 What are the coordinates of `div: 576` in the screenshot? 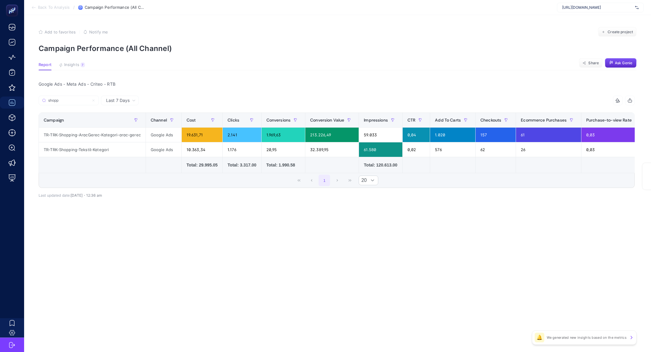 It's located at (453, 150).